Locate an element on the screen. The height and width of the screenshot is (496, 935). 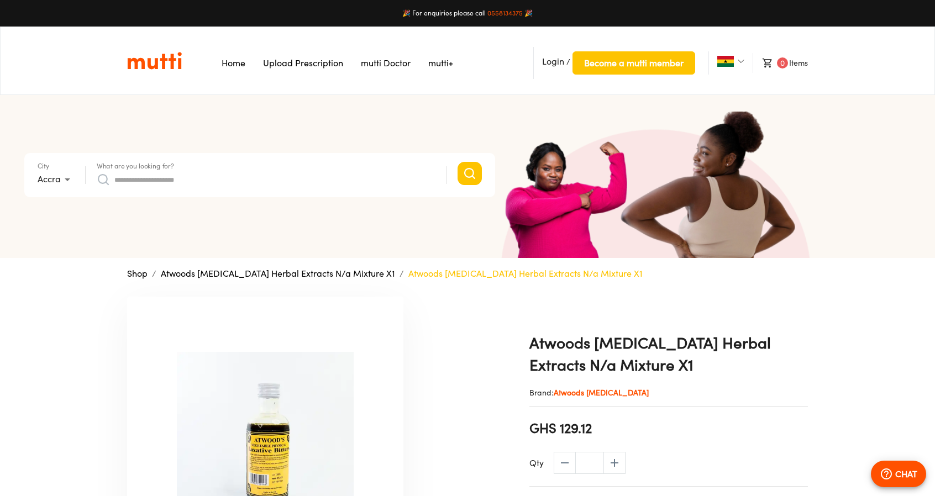
p: CHAT is located at coordinates (906, 474).